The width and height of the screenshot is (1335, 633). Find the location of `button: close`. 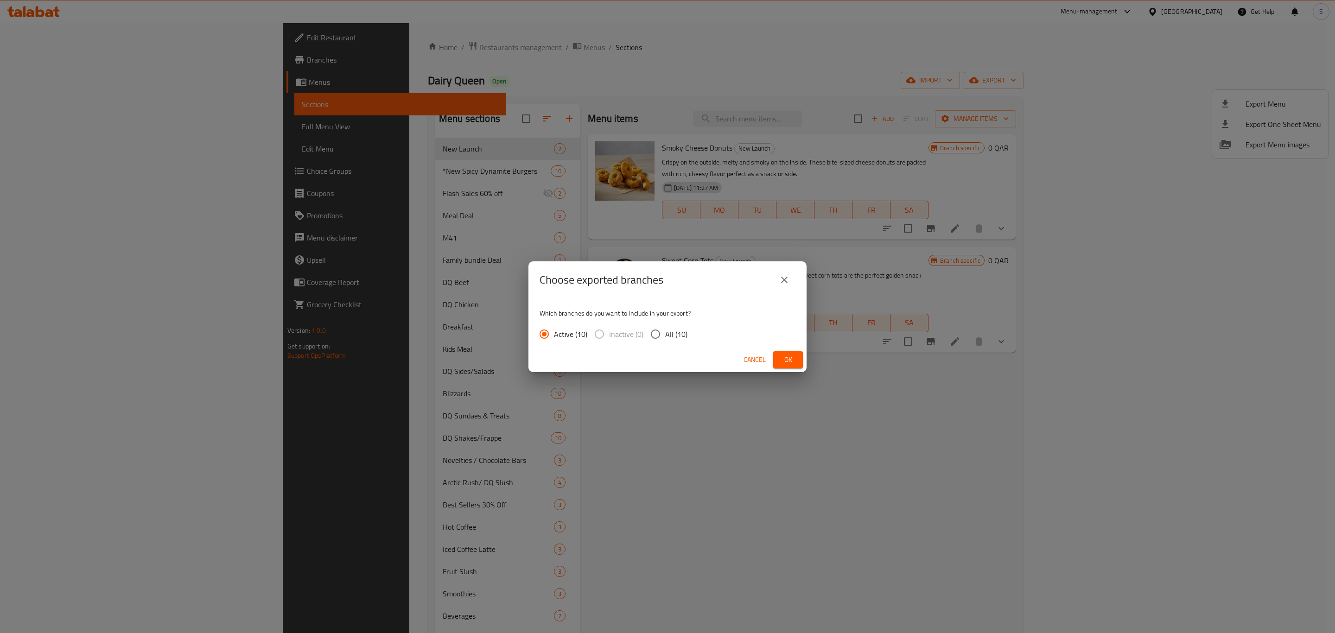

button: close is located at coordinates (784, 280).